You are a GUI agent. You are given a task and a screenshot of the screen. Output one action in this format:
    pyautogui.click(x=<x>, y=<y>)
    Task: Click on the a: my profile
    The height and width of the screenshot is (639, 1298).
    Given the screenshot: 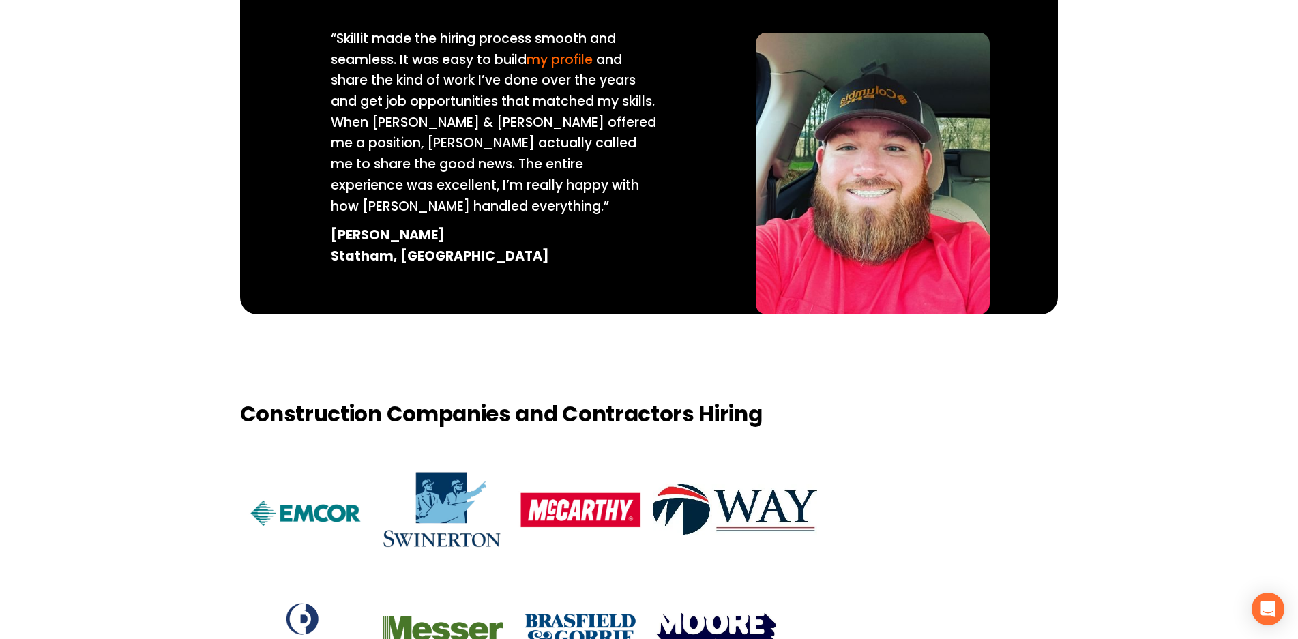 What is the action you would take?
    pyautogui.click(x=559, y=59)
    